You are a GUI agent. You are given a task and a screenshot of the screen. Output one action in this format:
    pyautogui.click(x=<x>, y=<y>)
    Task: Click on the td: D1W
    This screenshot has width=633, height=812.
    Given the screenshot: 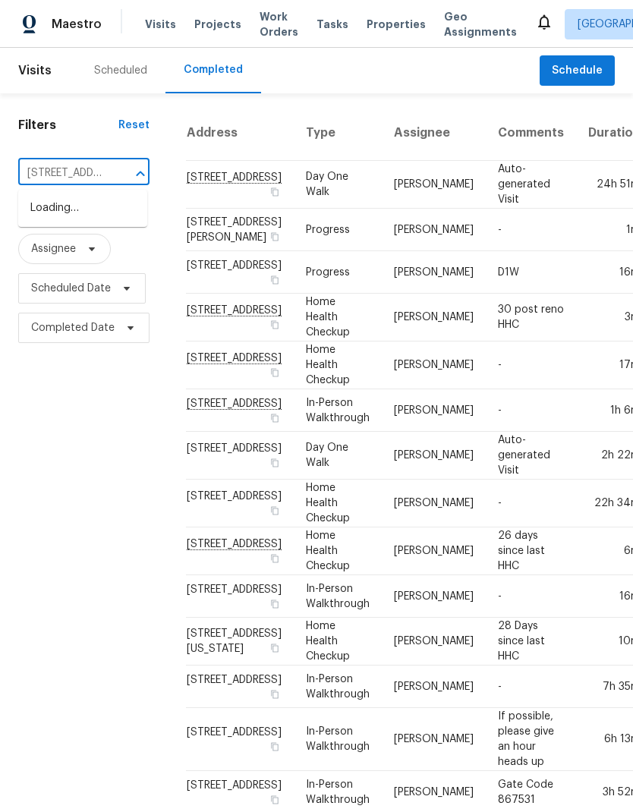 What is the action you would take?
    pyautogui.click(x=530, y=272)
    